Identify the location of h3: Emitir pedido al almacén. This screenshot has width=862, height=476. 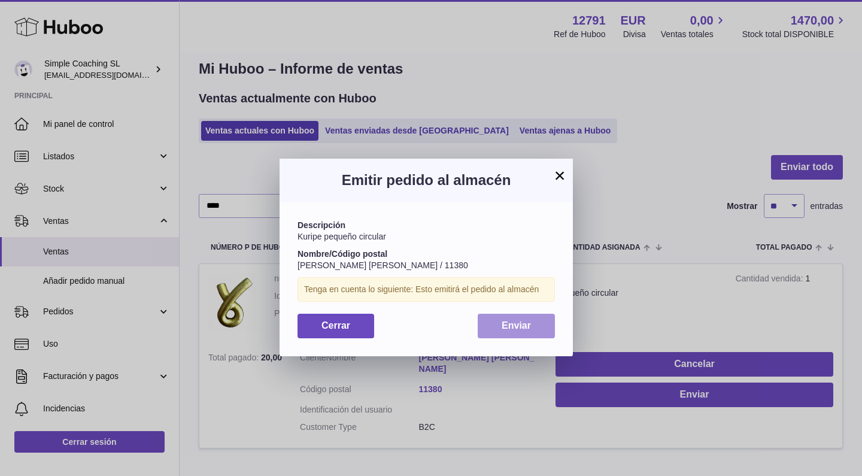
(426, 180).